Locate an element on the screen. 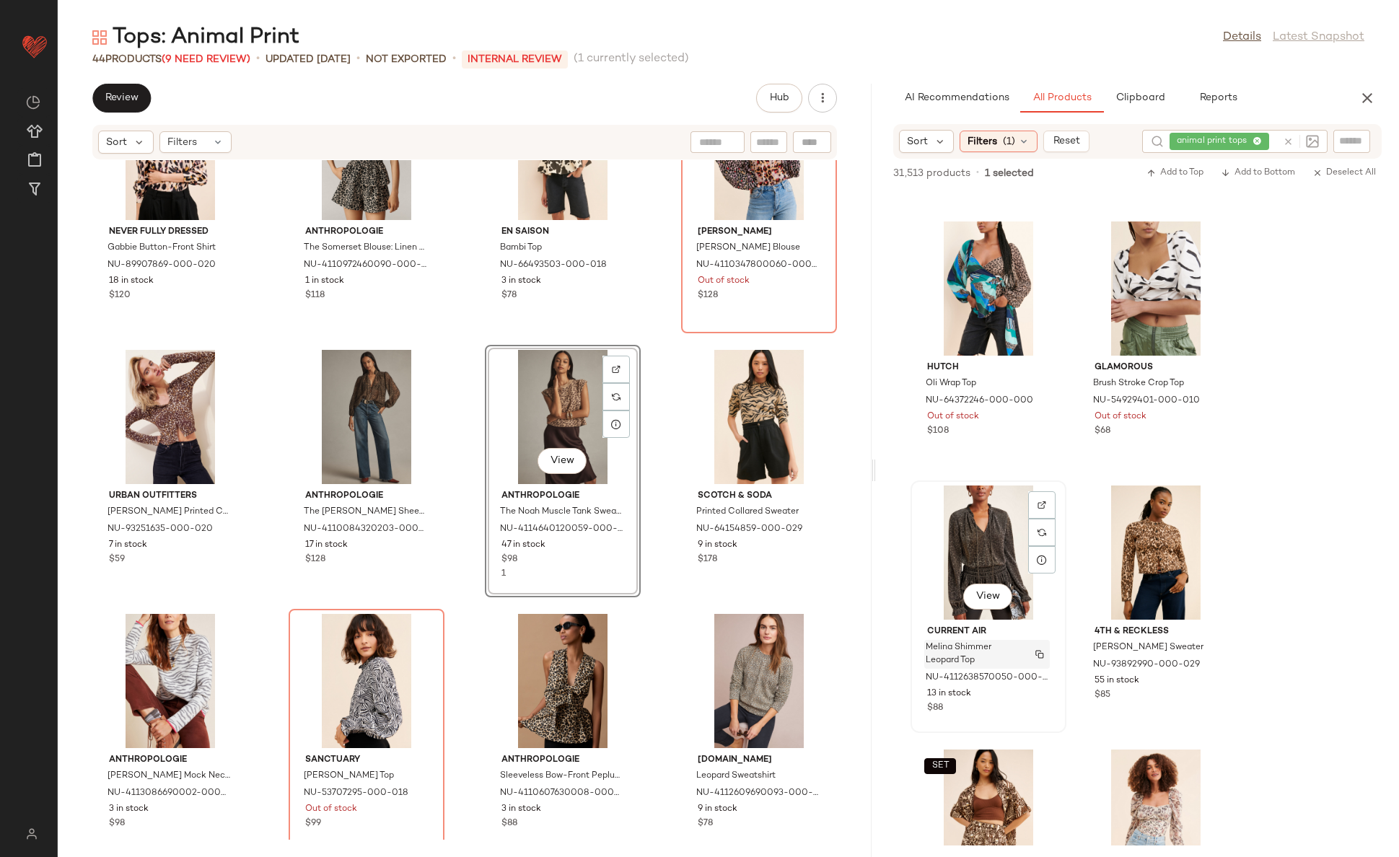 The height and width of the screenshot is (857, 1399). p: INTERNAL REVIEW is located at coordinates (514, 59).